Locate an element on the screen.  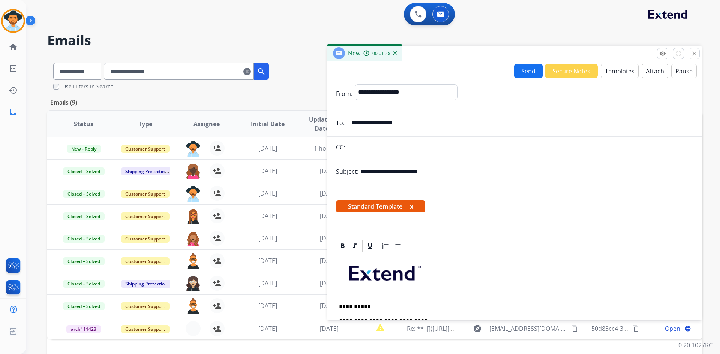
p: 0.20.1027RC is located at coordinates (695, 345).